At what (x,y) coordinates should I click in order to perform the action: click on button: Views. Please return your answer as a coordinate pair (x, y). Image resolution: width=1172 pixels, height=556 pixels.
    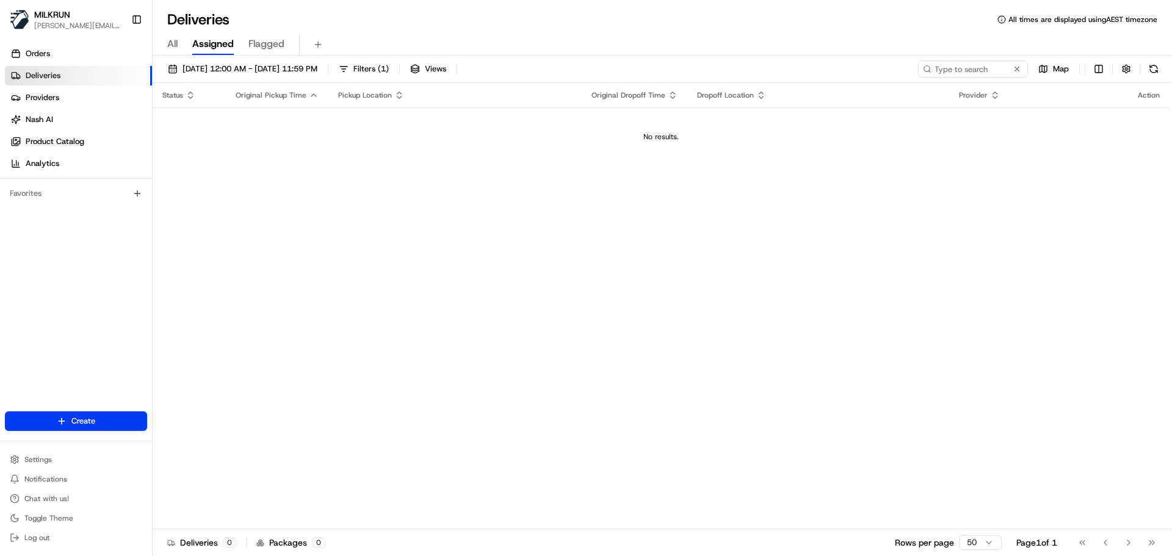
    Looking at the image, I should click on (428, 69).